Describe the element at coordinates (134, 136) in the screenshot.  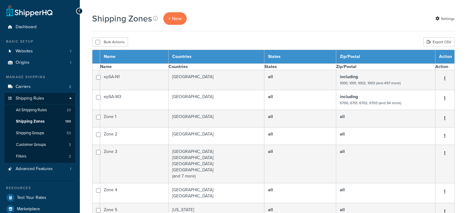
I see `td: Zone 2` at that location.